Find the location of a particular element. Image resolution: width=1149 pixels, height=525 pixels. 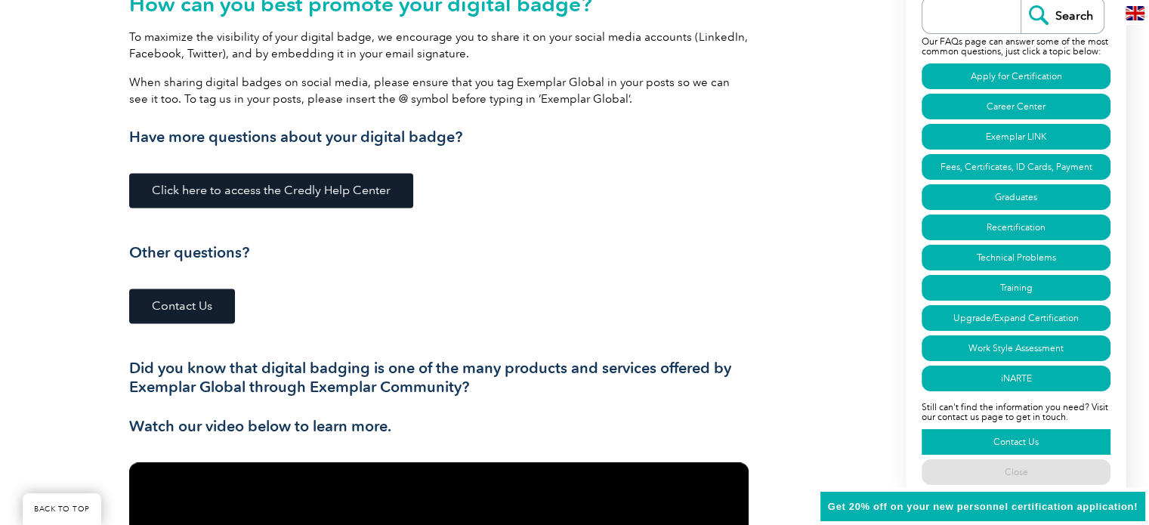

a: Work Style Assessment is located at coordinates (1016, 348).